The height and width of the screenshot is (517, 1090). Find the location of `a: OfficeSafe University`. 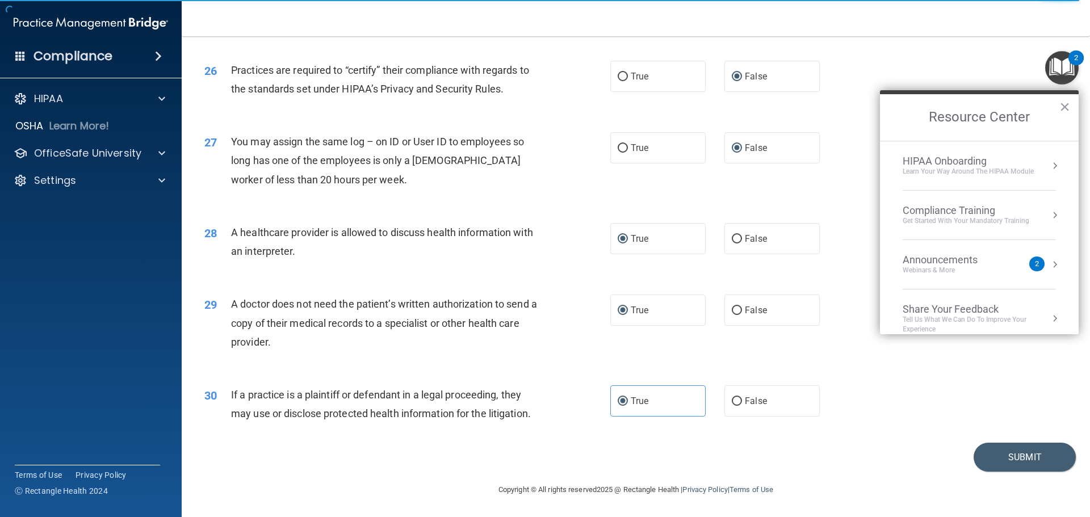

a: OfficeSafe University is located at coordinates (89, 153).